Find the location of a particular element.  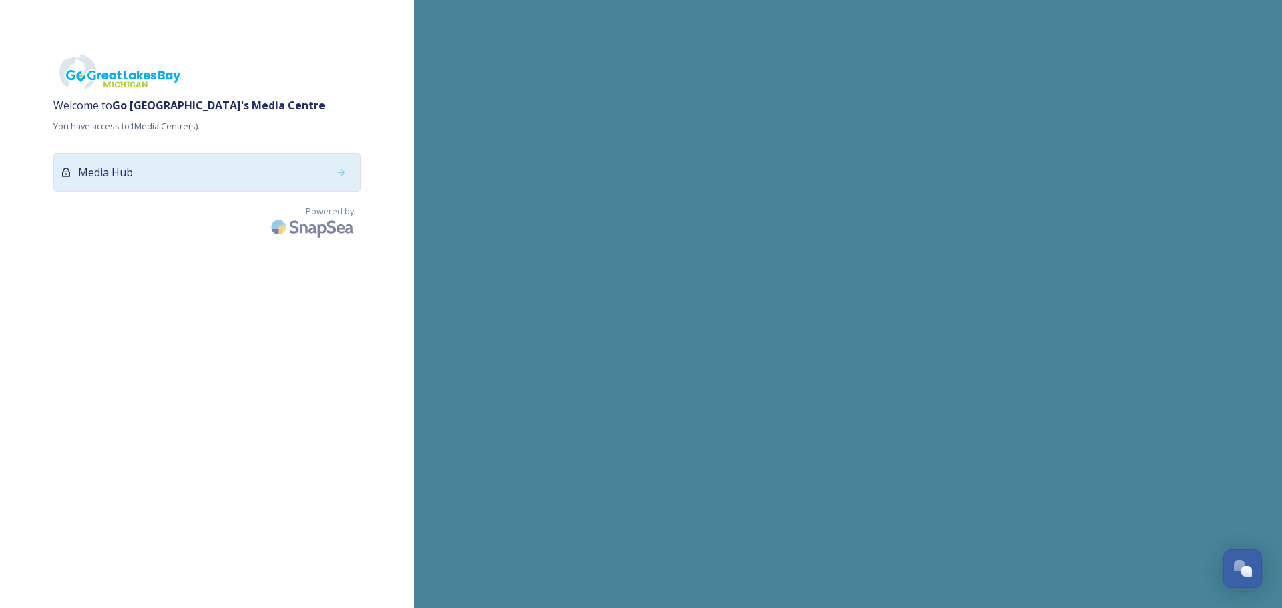

img: GoGreatHoriz_MISkies_RegionalTrails.png is located at coordinates (120, 72).